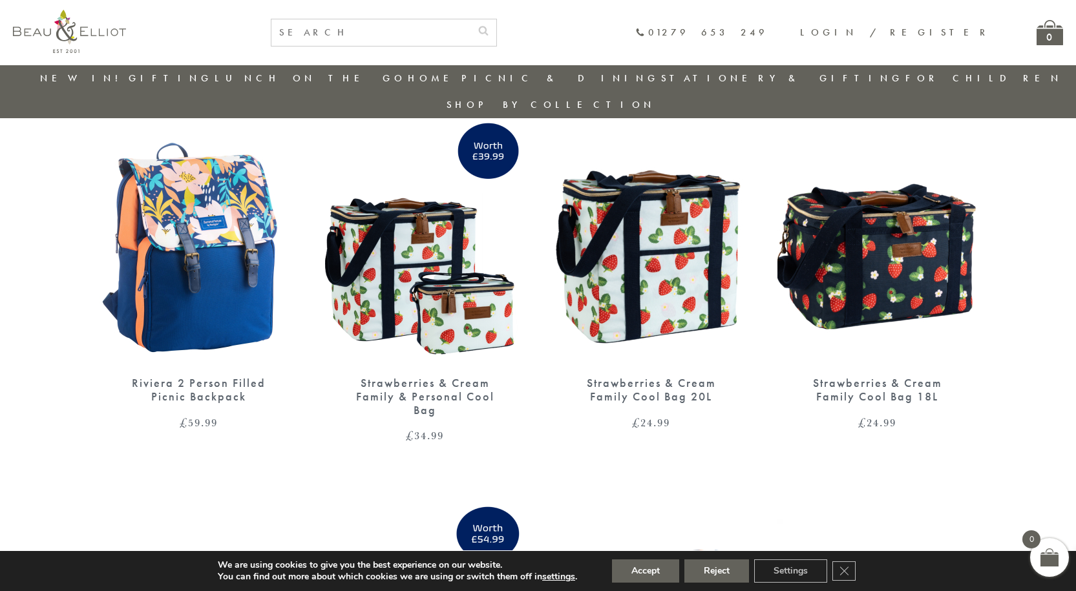 This screenshot has width=1076, height=591. Describe the element at coordinates (425, 397) in the screenshot. I see `div: Strawberries & Cream Family & Personal Cool Bag` at that location.